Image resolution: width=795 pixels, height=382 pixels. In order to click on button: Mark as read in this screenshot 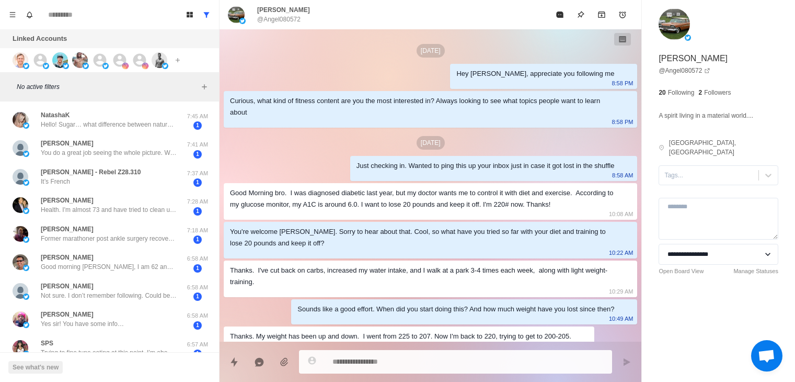, I will do `click(560, 15)`.